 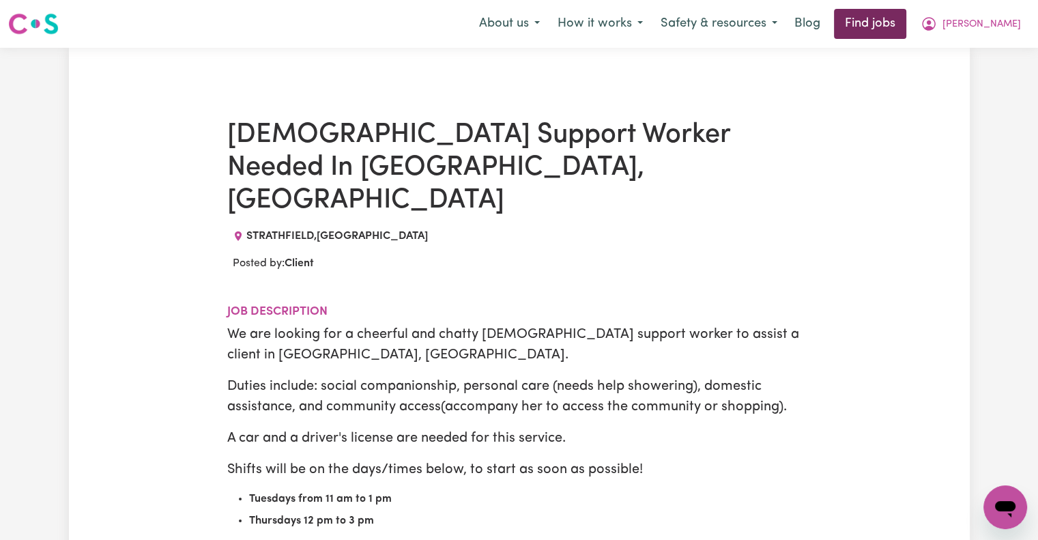 What do you see at coordinates (519, 469) in the screenshot?
I see `p: Shifts will be on the days/times below, to start as soon as possible!` at bounding box center [519, 469].